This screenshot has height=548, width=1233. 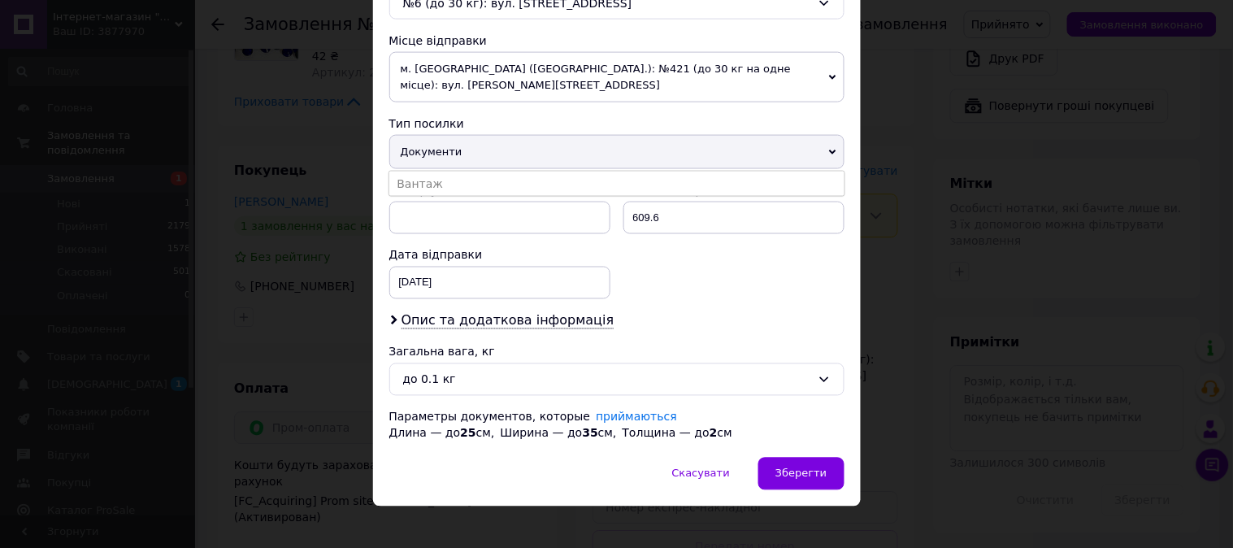 What do you see at coordinates (617, 152) in the screenshot?
I see `span: Документи` at bounding box center [617, 152].